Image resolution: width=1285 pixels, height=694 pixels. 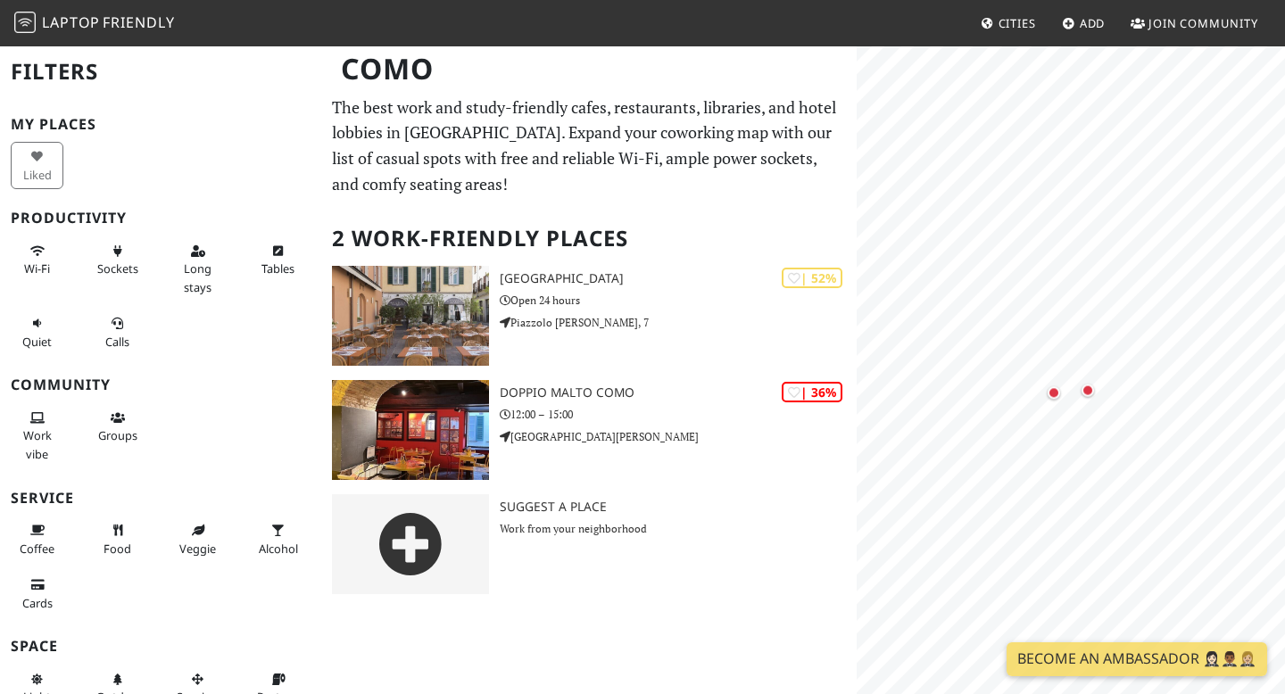 What do you see at coordinates (37, 444) in the screenshot?
I see `span: People working` at bounding box center [37, 444].